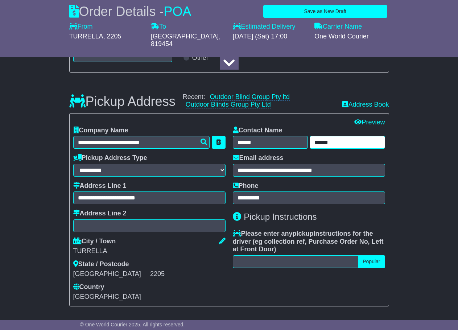 The image size is (458, 330). What do you see at coordinates (112, 36) in the screenshot?
I see `span: , 2205` at bounding box center [112, 36].